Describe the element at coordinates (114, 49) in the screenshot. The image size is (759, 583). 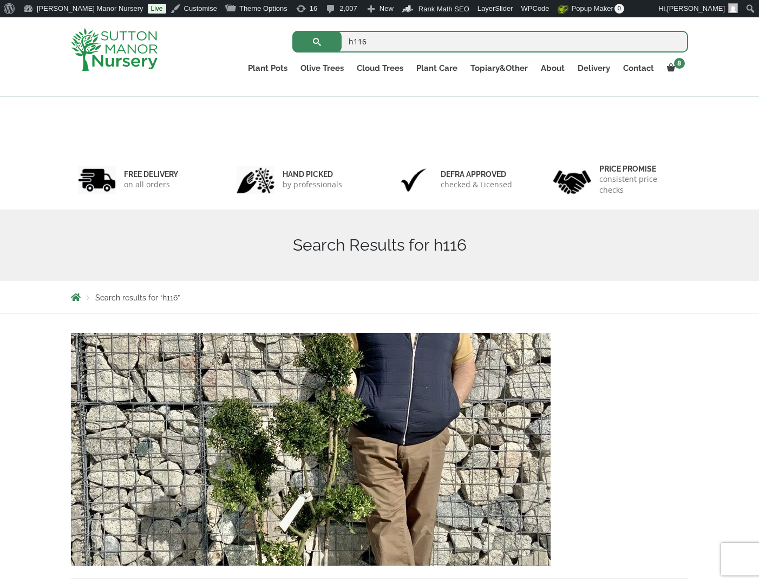
I see `img: logo` at that location.